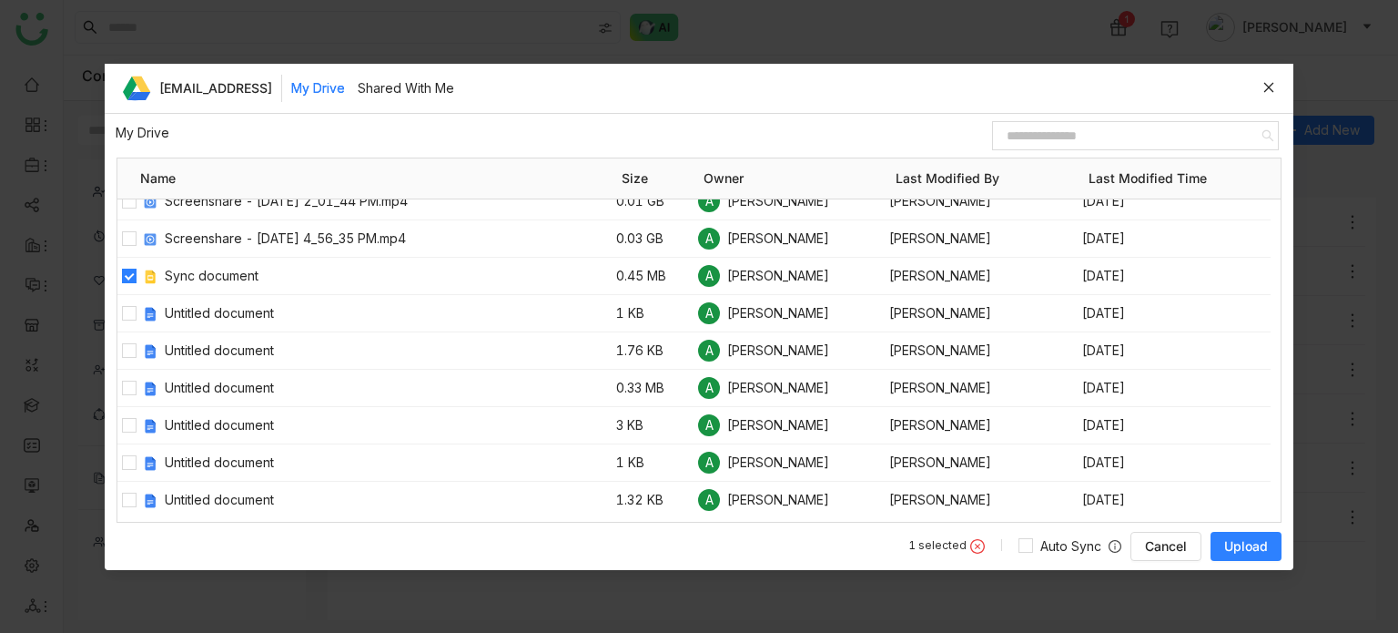 The height and width of the screenshot is (633, 1398). What do you see at coordinates (1246, 546) in the screenshot?
I see `button: Upload` at bounding box center [1246, 546].